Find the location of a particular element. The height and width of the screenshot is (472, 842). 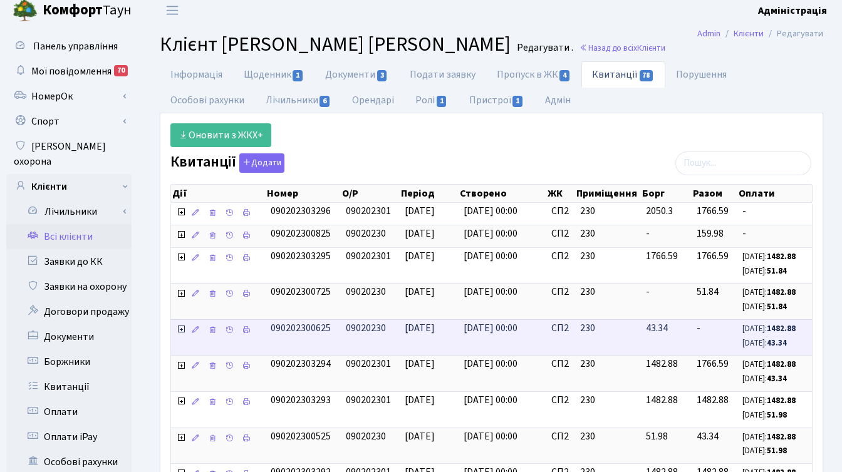

b: 43.34 is located at coordinates (777, 379).